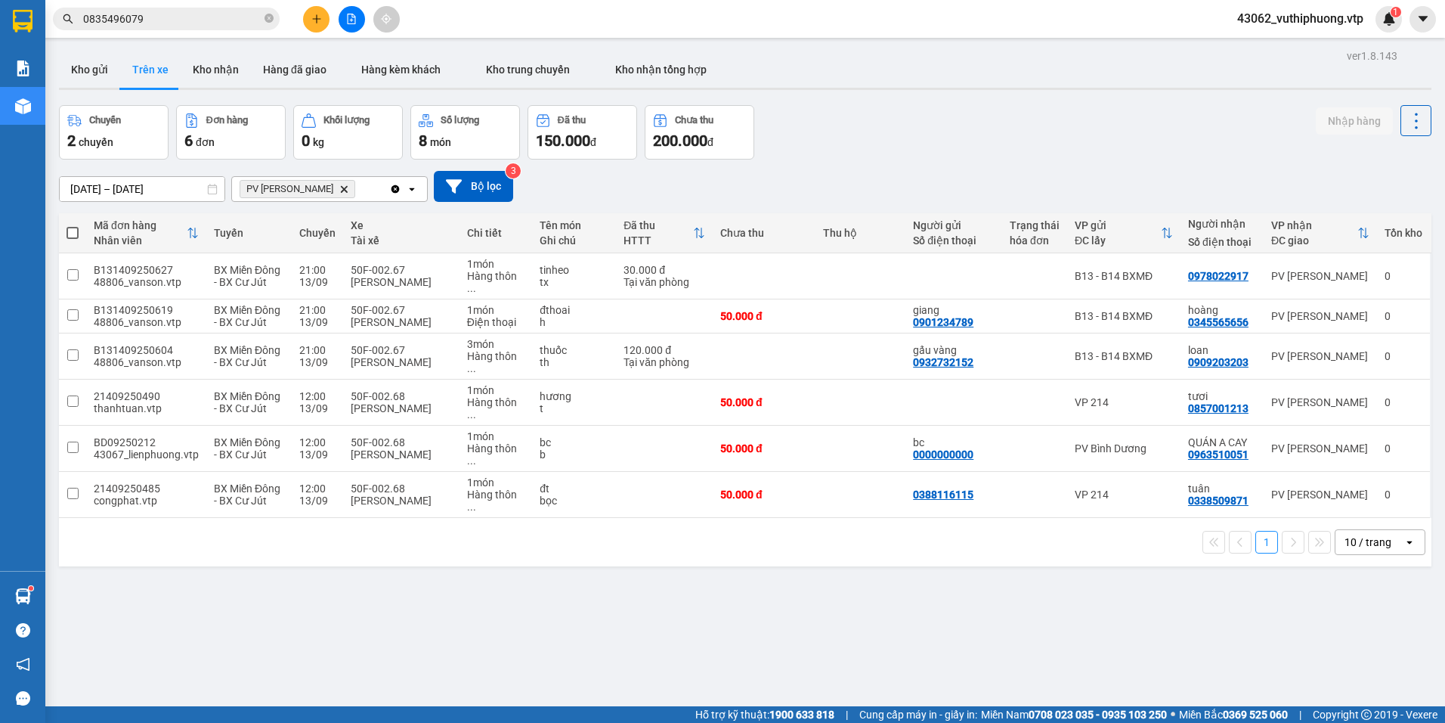  Describe the element at coordinates (305, 141) in the screenshot. I see `span: 0` at that location.